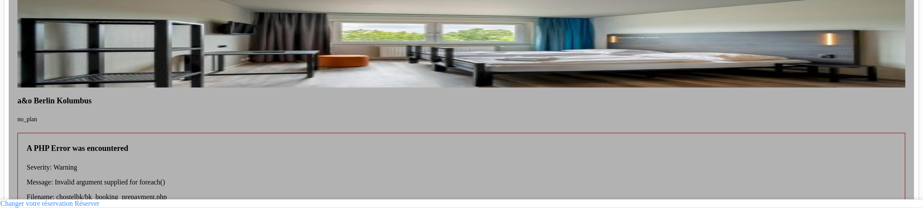 The height and width of the screenshot is (208, 923). Describe the element at coordinates (466, 182) in the screenshot. I see `p: Message: Invalid argument supplied for foreach()` at that location.